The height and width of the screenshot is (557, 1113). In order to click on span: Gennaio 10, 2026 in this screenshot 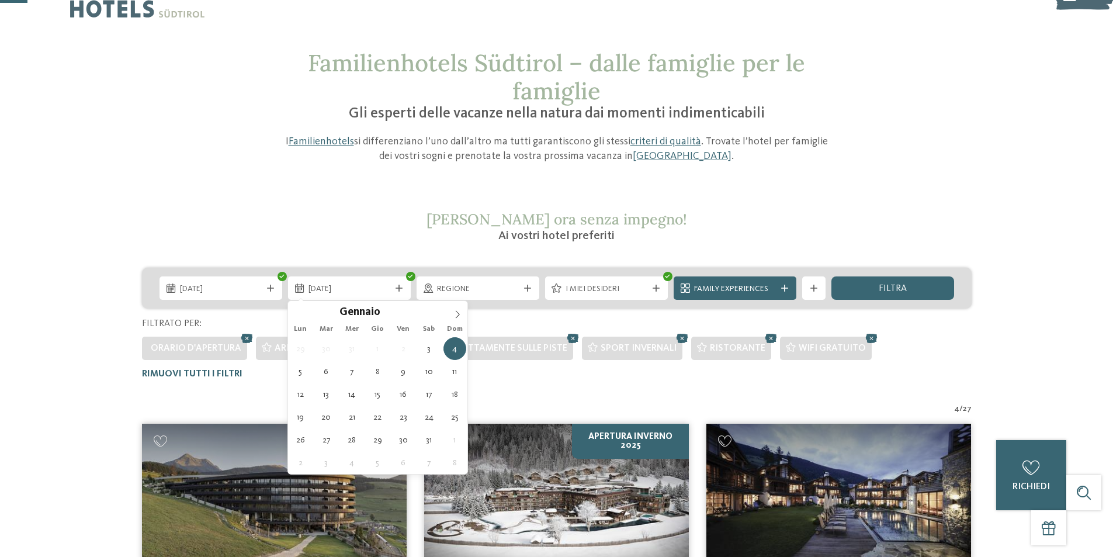, I will do `click(429, 371)`.